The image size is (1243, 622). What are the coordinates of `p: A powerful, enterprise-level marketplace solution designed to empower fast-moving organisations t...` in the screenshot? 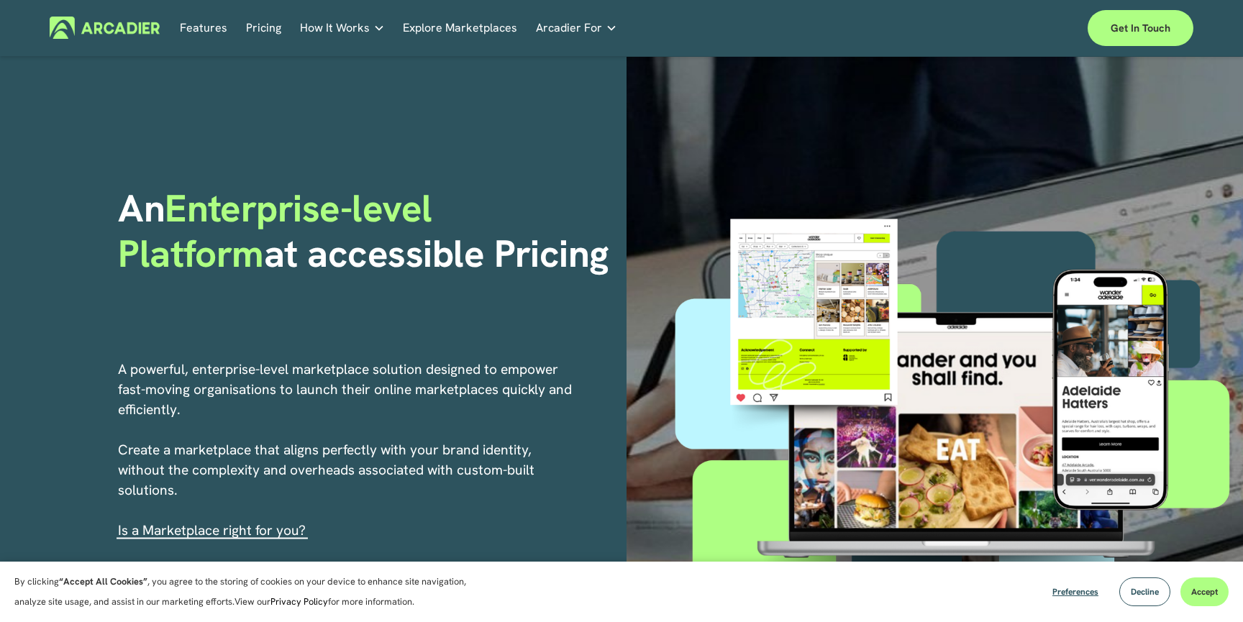 It's located at (346, 450).